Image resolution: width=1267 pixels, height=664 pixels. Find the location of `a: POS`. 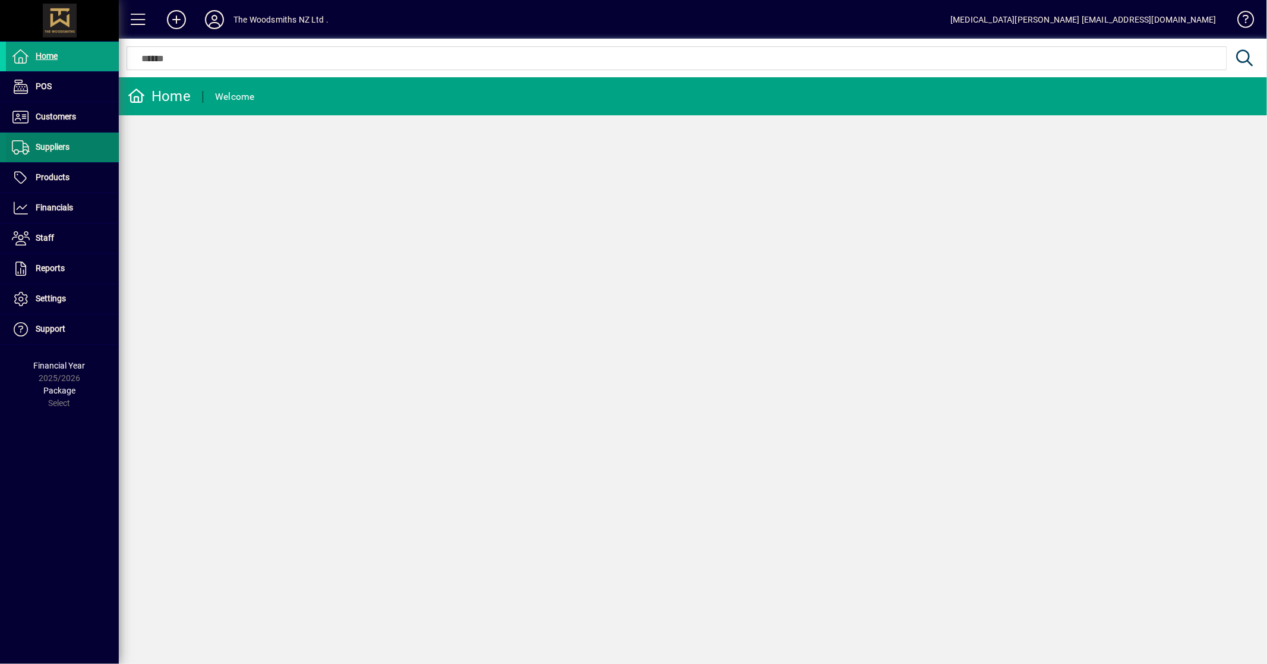

a: POS is located at coordinates (62, 87).